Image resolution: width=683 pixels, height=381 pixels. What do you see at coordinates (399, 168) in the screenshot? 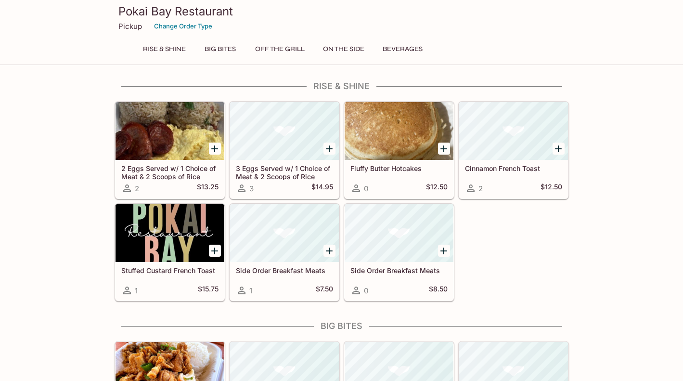
I see `h5: Fluffy Butter Hotcakes` at bounding box center [399, 168].